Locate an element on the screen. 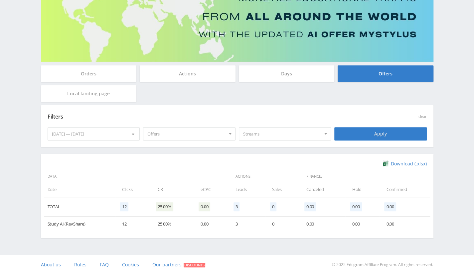 The image size is (474, 274). td: Study AI (RevShare) is located at coordinates (80, 224).